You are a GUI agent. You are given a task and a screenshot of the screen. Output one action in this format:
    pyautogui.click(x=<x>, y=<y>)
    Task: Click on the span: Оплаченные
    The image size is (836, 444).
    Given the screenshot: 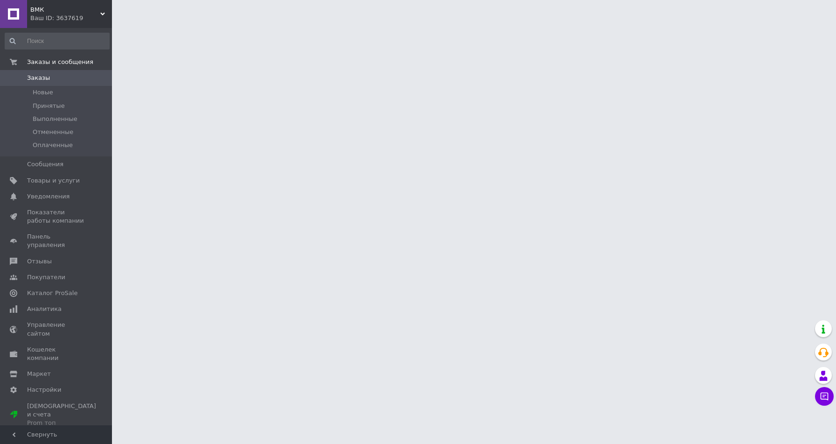 What is the action you would take?
    pyautogui.click(x=53, y=145)
    